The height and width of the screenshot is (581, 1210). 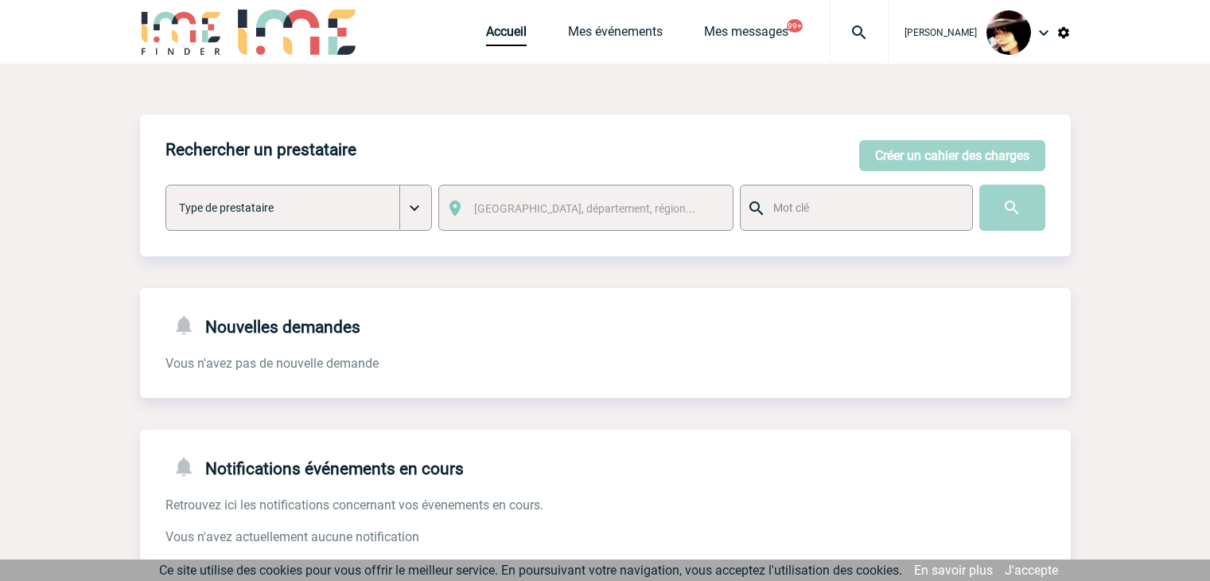 What do you see at coordinates (506, 35) in the screenshot?
I see `a: Accueil` at bounding box center [506, 35].